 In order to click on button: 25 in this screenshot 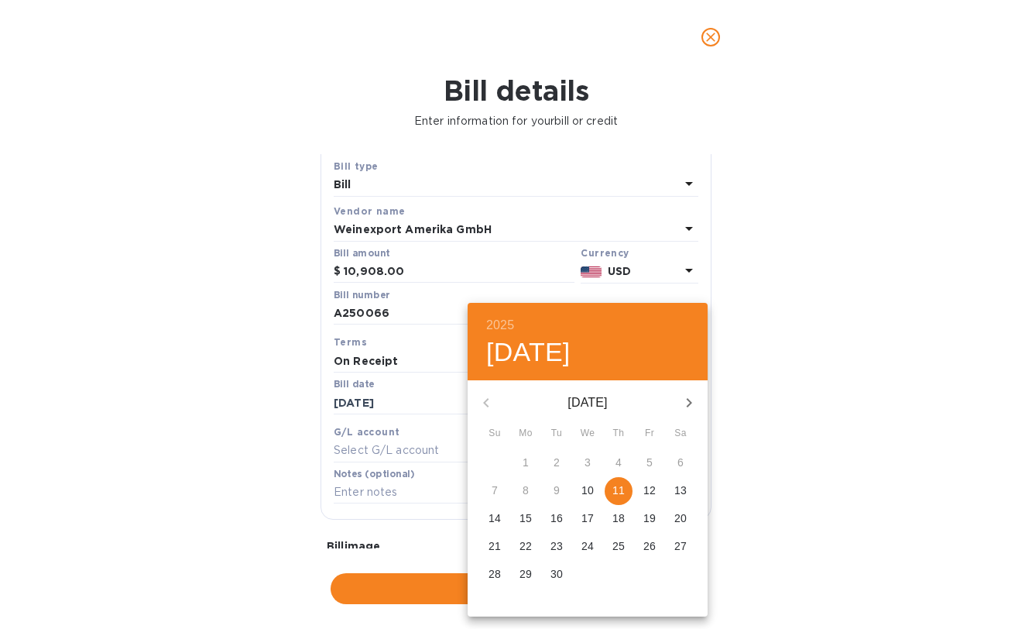, I will do `click(619, 547)`.